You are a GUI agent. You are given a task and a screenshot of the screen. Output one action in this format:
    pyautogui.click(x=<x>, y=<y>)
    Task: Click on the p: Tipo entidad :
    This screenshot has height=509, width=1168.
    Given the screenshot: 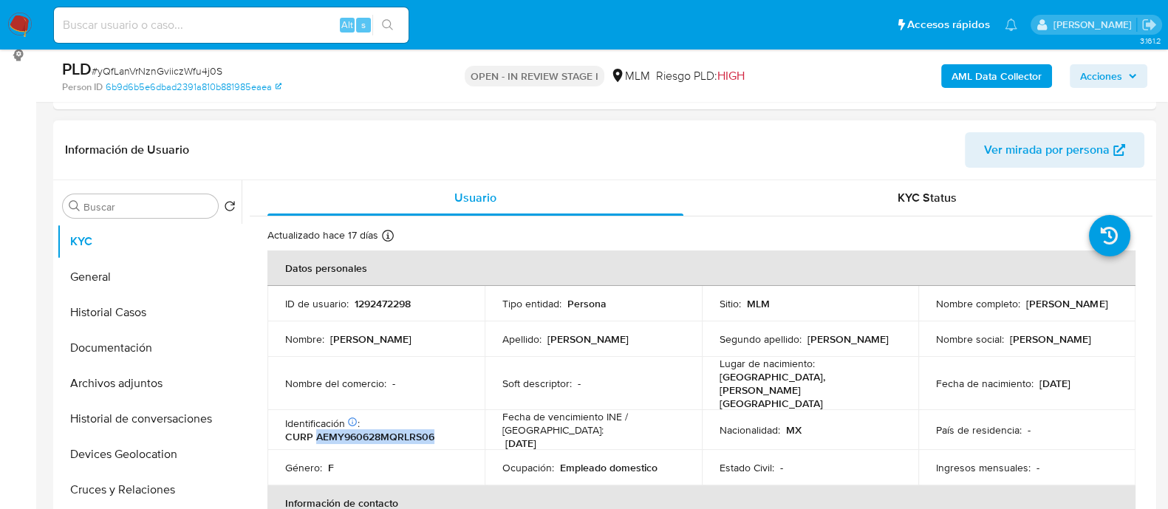 What is the action you would take?
    pyautogui.click(x=532, y=304)
    